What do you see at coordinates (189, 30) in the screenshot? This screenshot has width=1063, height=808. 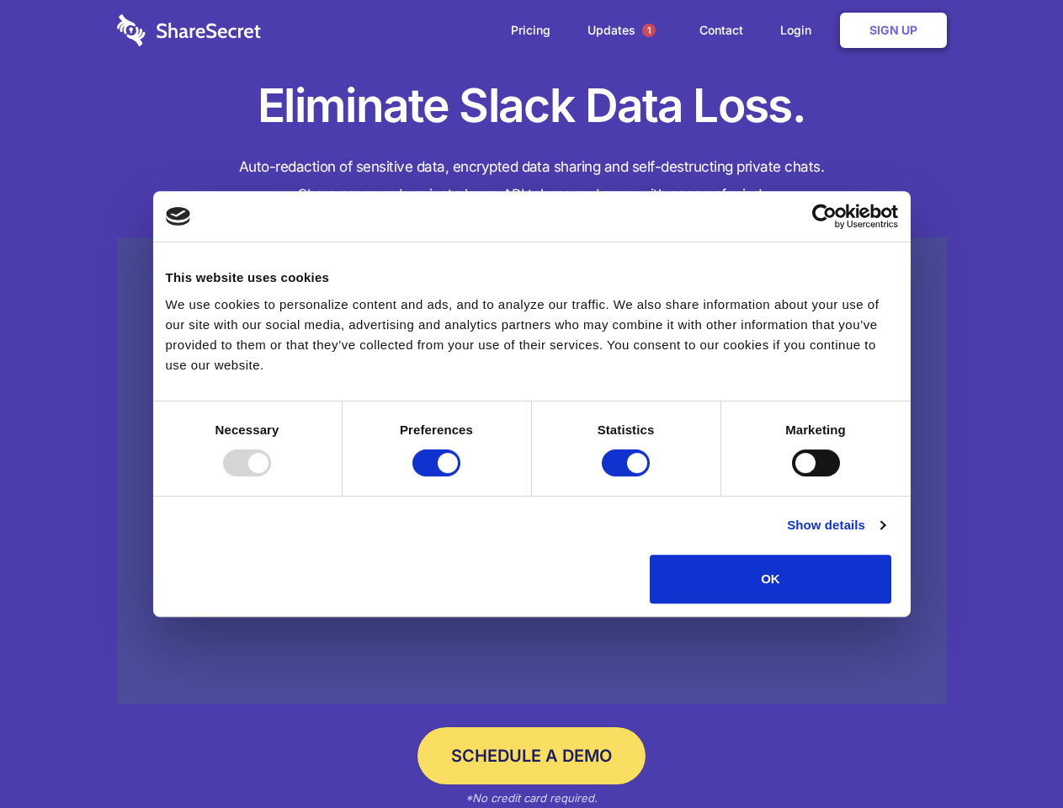 I see `img: logo-wordmark-white-trans-d4663122ce5f474addd5e946df7df03e33cb6a1c49d2221995e7729f52c070b2.svg` at bounding box center [189, 30].